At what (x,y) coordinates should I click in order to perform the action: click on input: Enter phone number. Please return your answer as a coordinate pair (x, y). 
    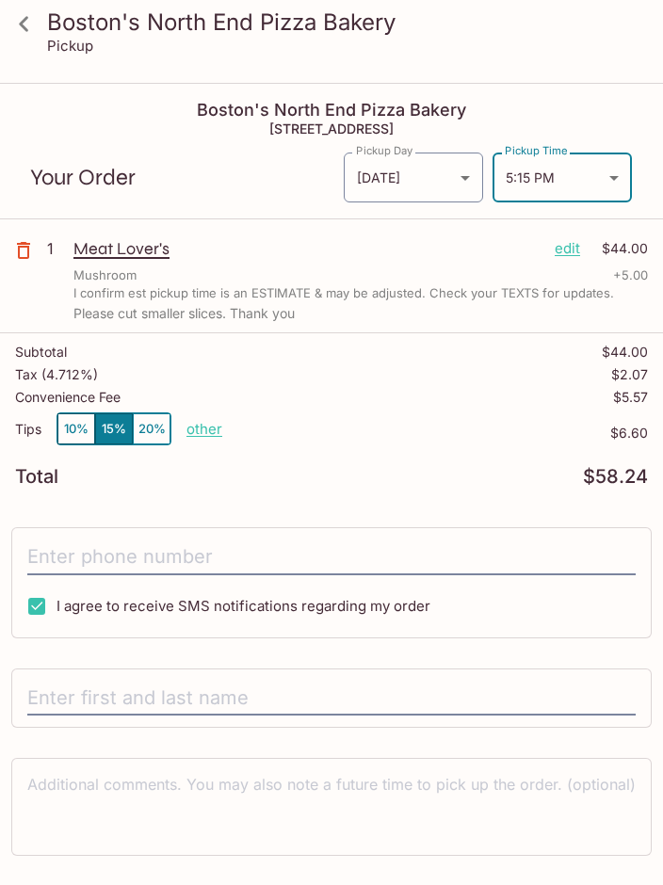
    Looking at the image, I should click on (331, 557).